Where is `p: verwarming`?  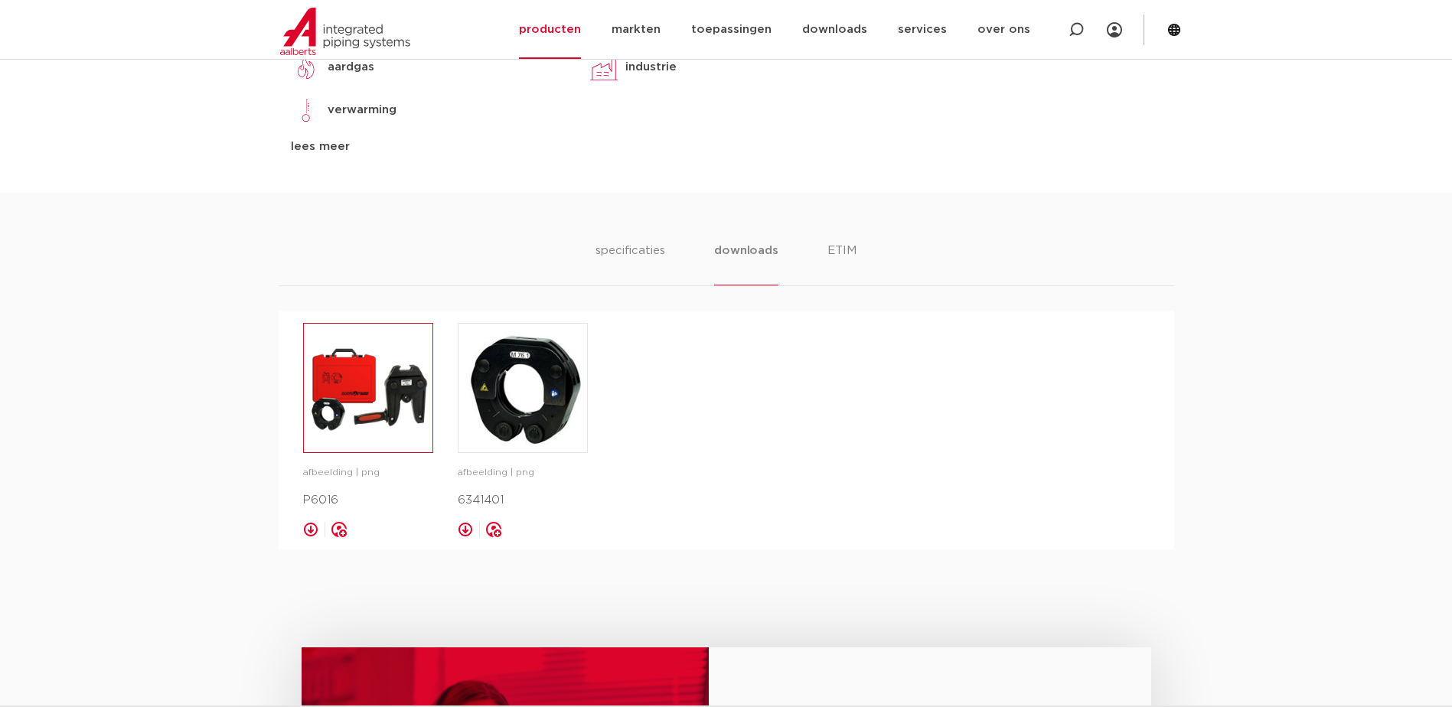 p: verwarming is located at coordinates (362, 110).